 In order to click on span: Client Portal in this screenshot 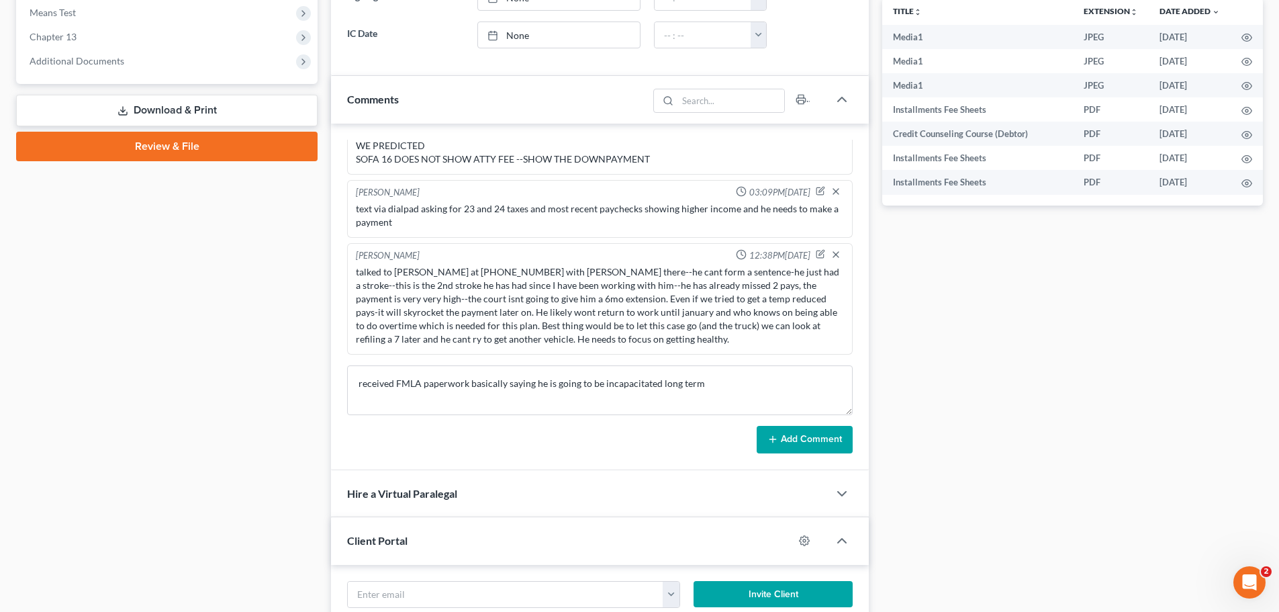, I will do `click(377, 540)`.